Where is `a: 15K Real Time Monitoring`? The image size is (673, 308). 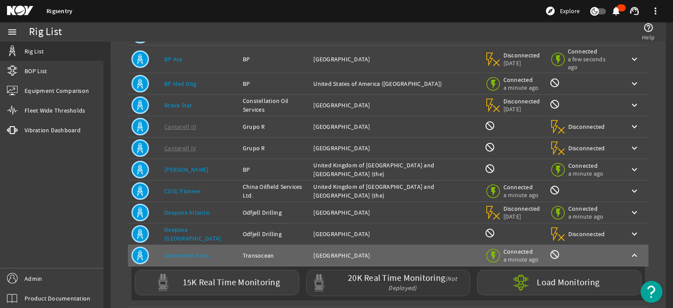
a: 15K Real Time Monitoring is located at coordinates (217, 283).